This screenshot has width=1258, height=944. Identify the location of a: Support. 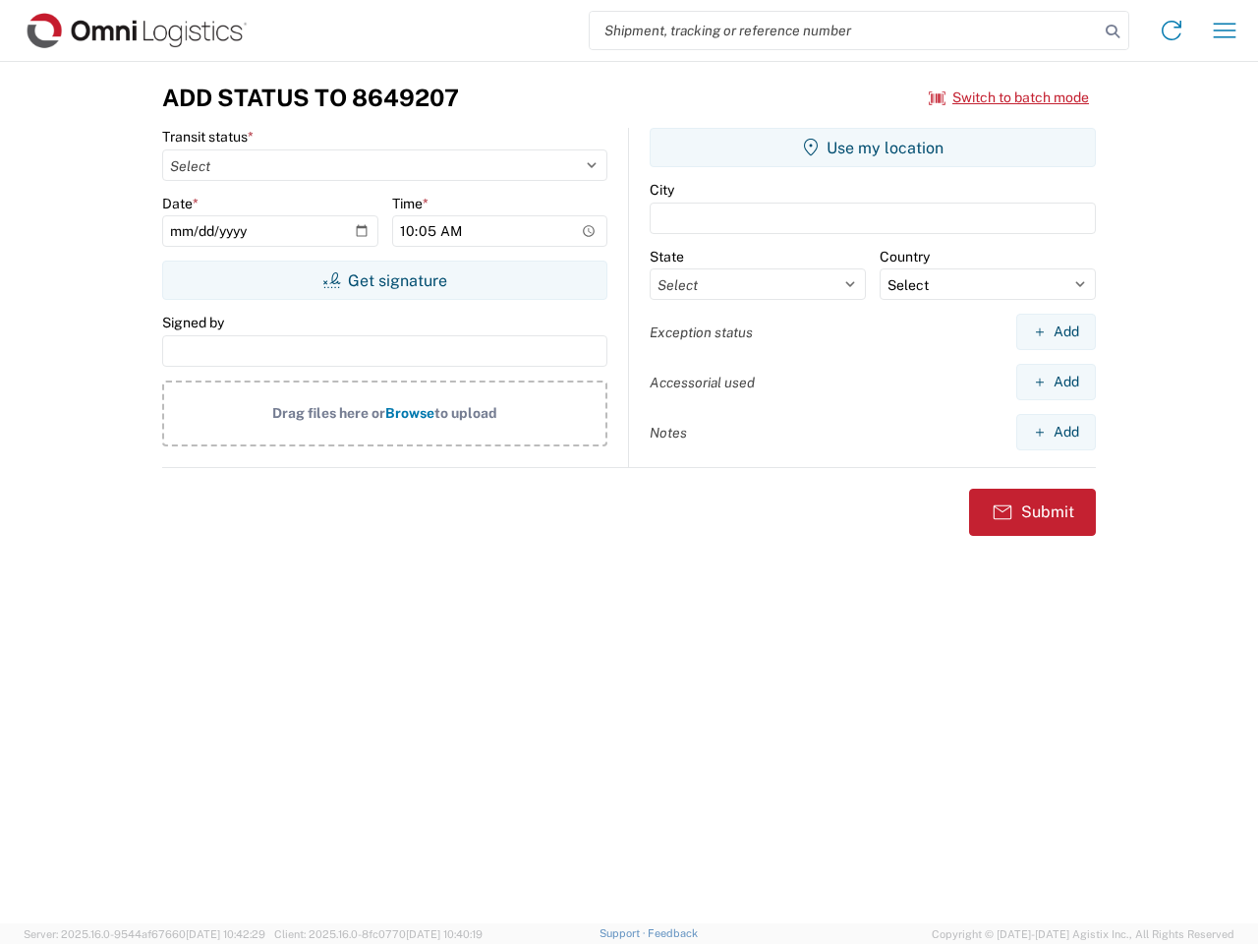
(624, 933).